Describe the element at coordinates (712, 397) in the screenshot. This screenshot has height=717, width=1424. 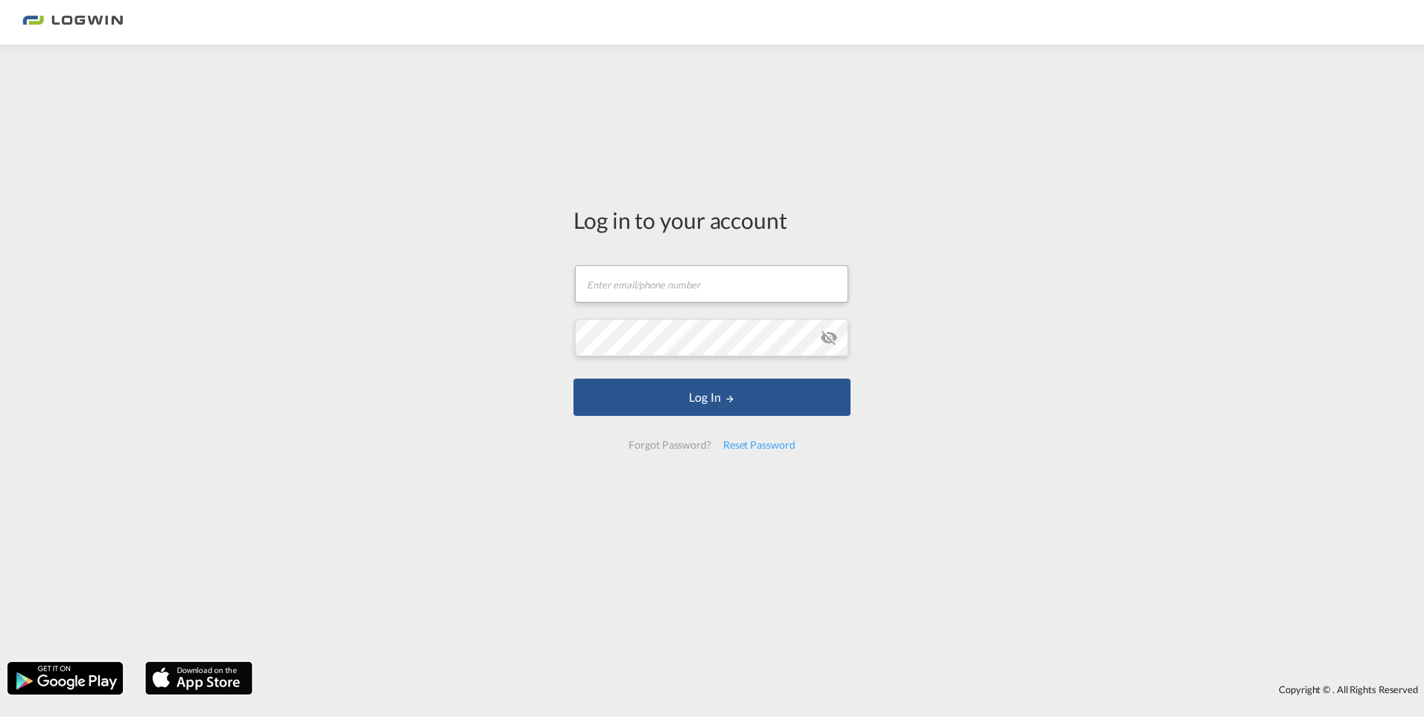
I see `button: LOGIN` at that location.